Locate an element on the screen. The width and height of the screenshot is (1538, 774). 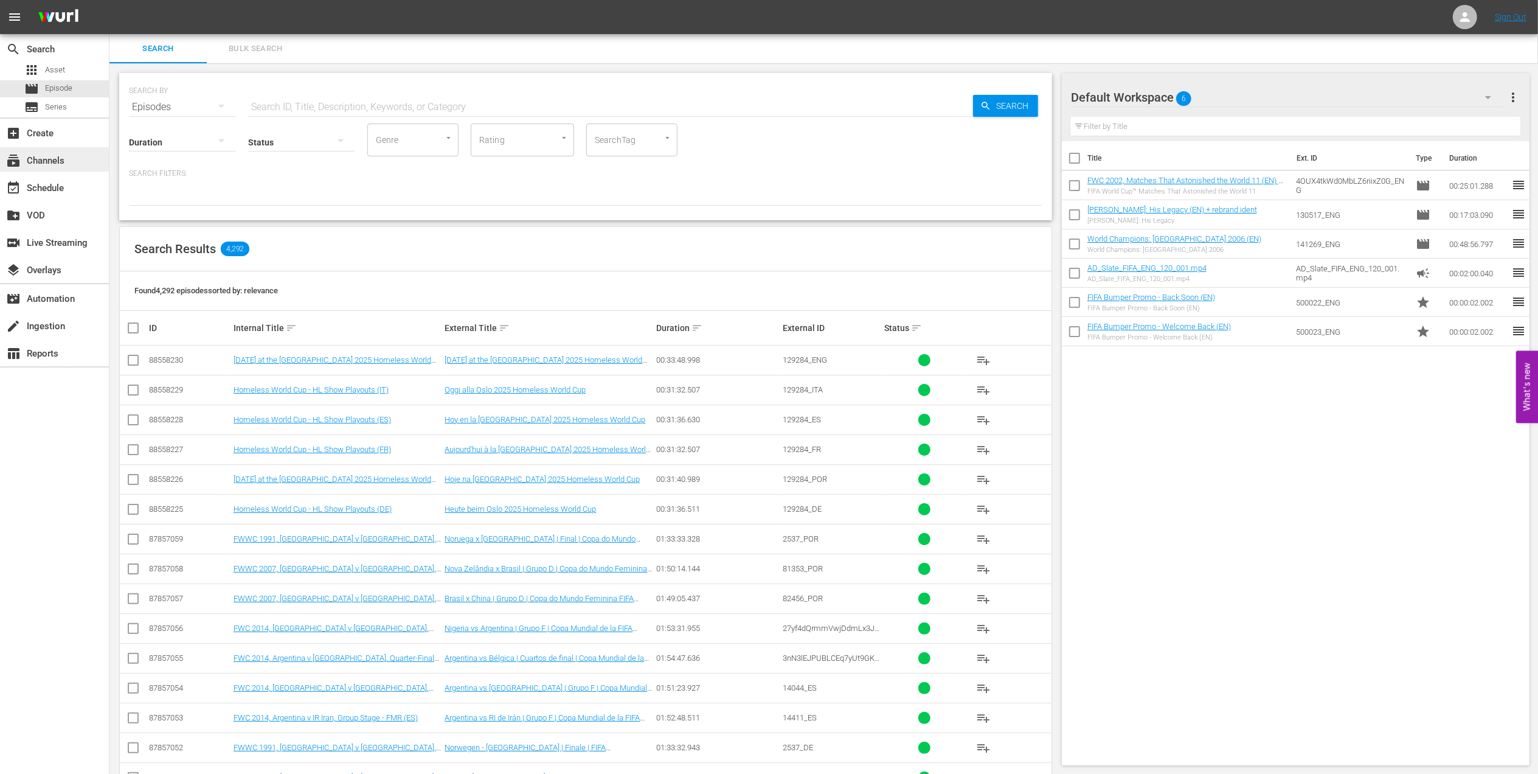
span: 4,292 is located at coordinates (235, 249).